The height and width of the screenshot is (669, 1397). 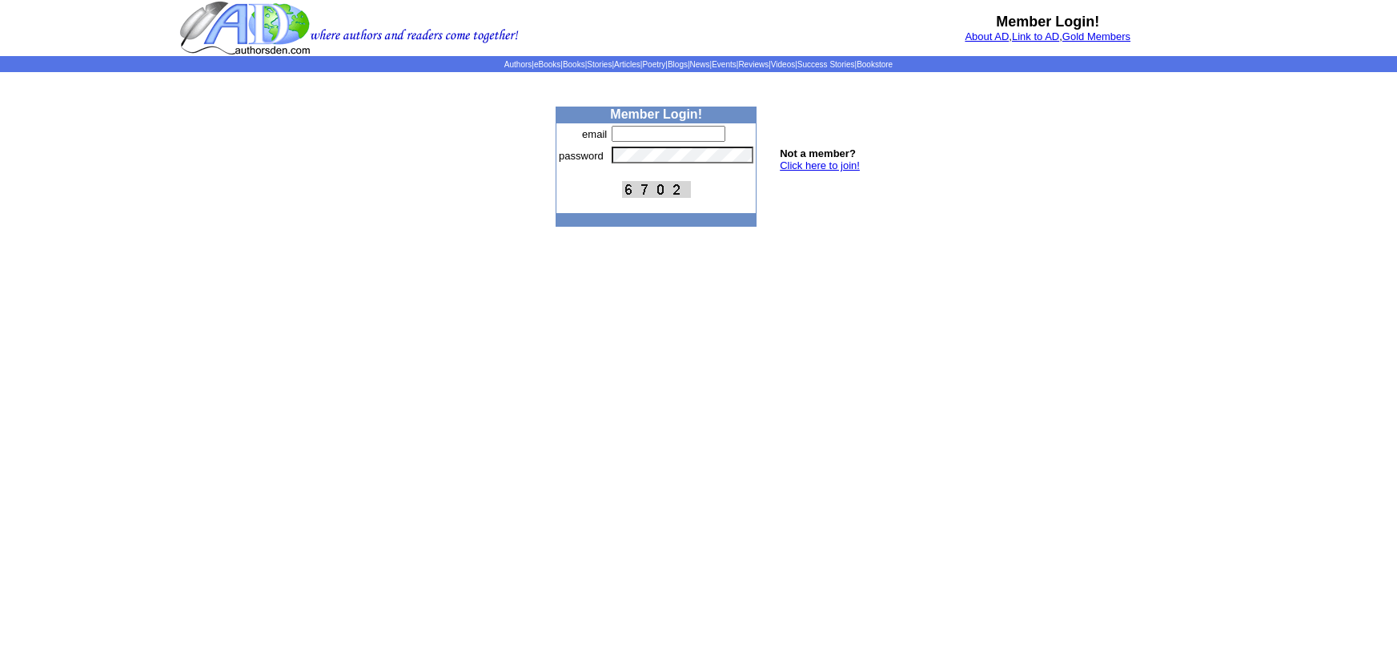 I want to click on a: Blogs, so click(x=677, y=64).